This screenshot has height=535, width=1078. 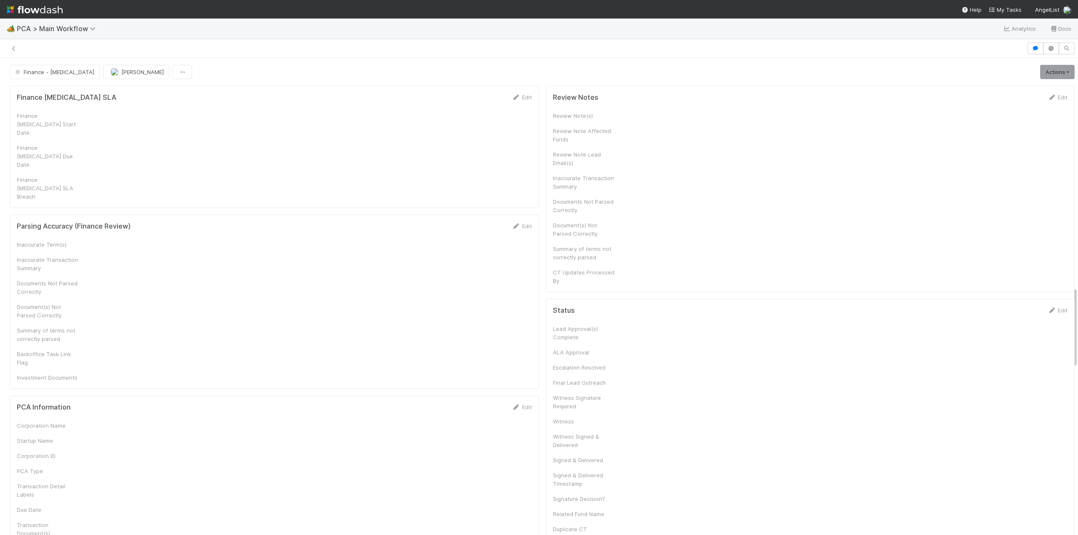 What do you see at coordinates (585, 159) in the screenshot?
I see `div: Review Note Lead Email(s)` at bounding box center [585, 159].